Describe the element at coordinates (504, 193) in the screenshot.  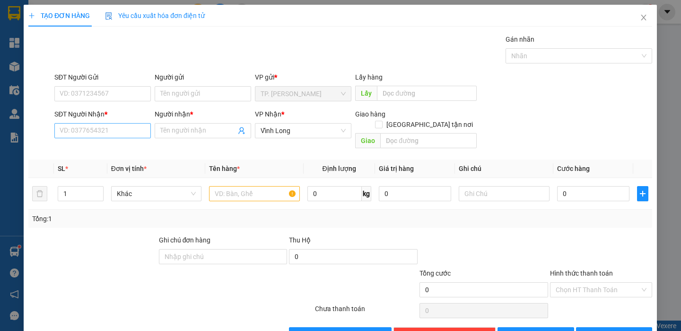
I see `input: Ghi Chú` at that location.